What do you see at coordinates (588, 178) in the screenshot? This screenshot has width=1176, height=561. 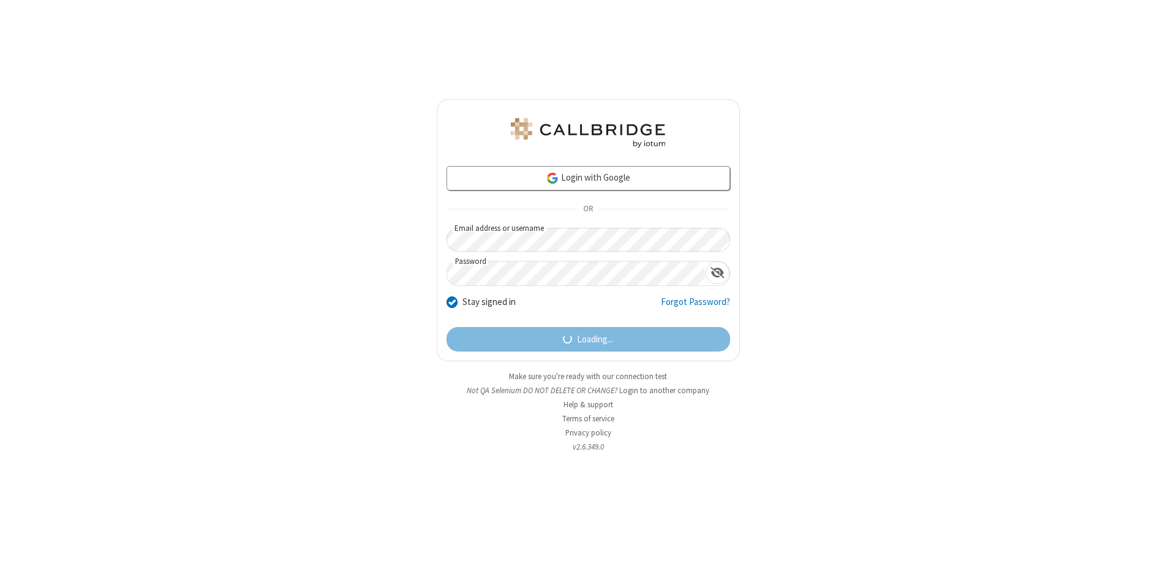 I see `a: Login with Google` at bounding box center [588, 178].